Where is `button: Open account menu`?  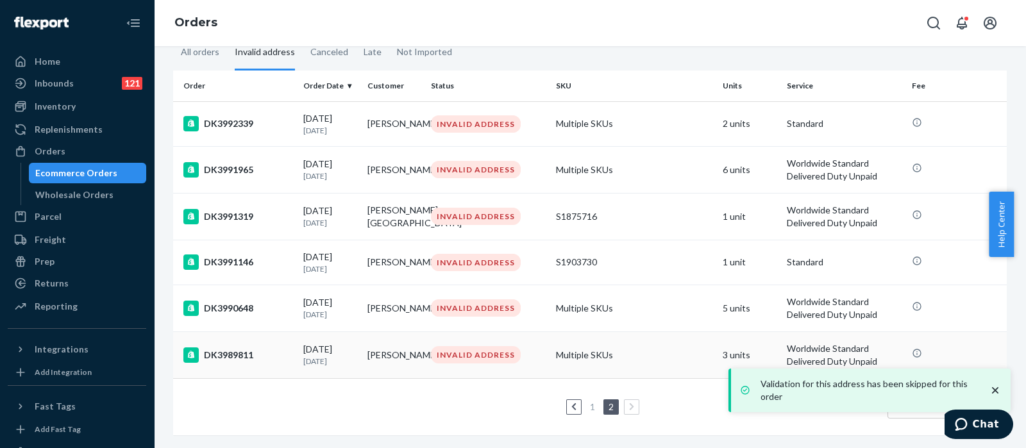
button: Open account menu is located at coordinates (990, 23).